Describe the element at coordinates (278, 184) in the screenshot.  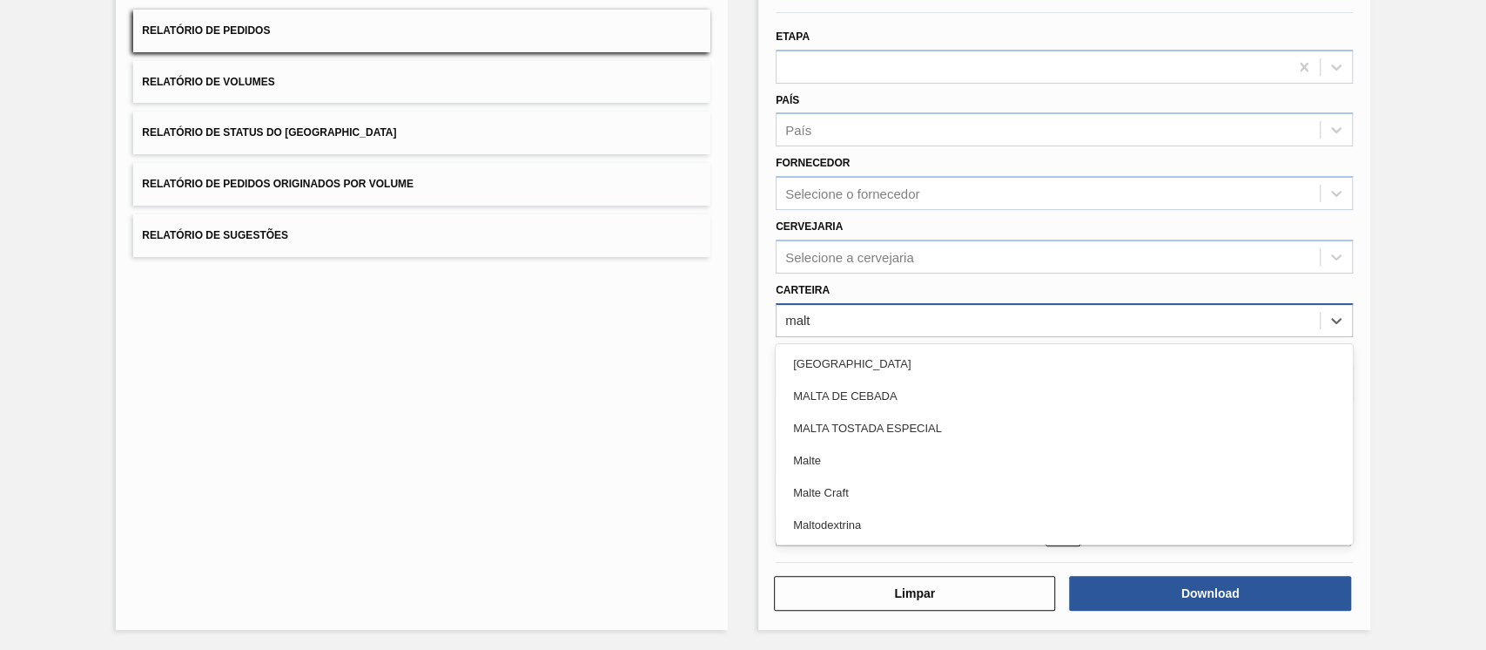
I see `span: Relatório de Pedidos Originados por Volume` at that location.